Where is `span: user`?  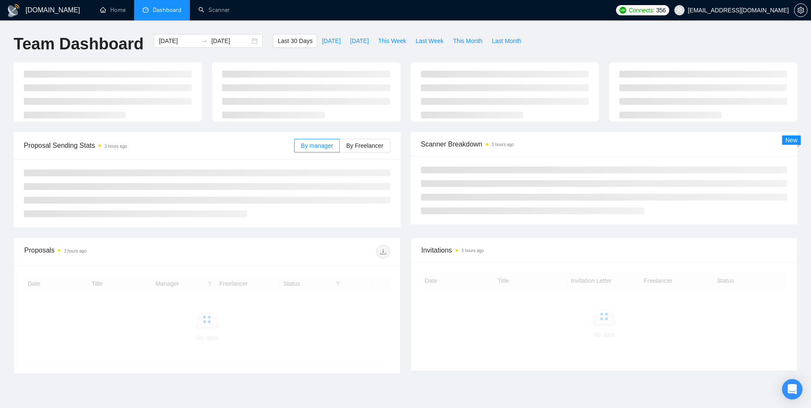
span: user is located at coordinates (680, 10).